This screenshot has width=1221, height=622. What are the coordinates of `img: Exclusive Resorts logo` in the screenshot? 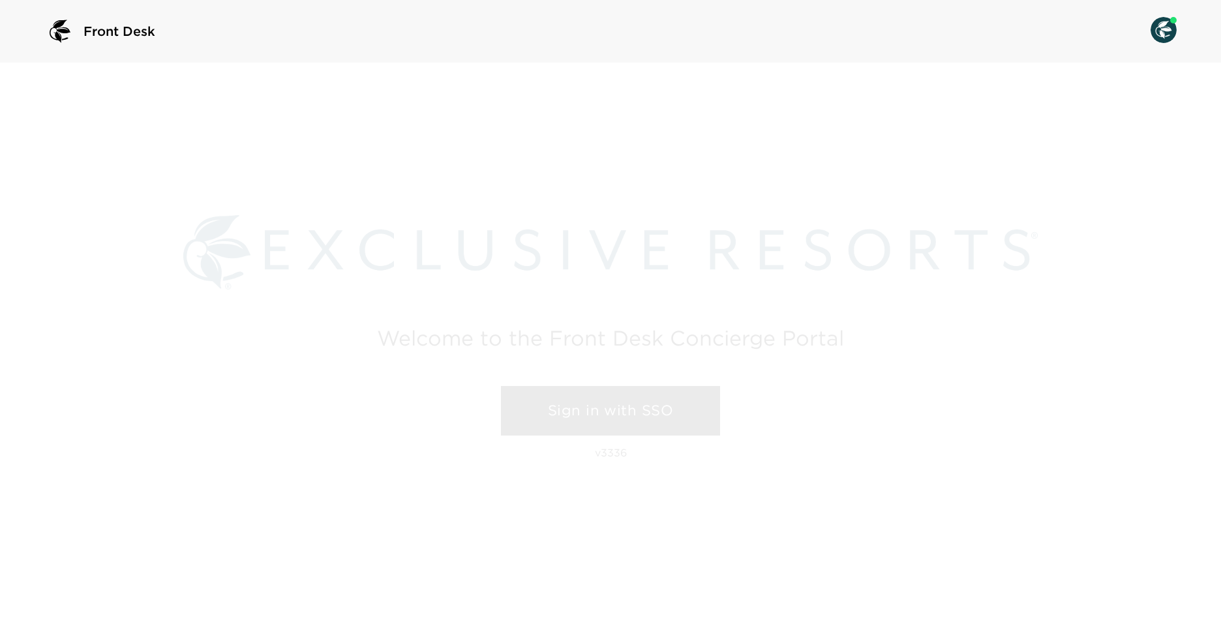 It's located at (610, 252).